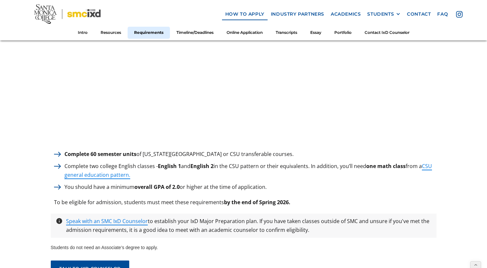 The image size is (487, 268). I want to click on a: Requirements, so click(149, 33).